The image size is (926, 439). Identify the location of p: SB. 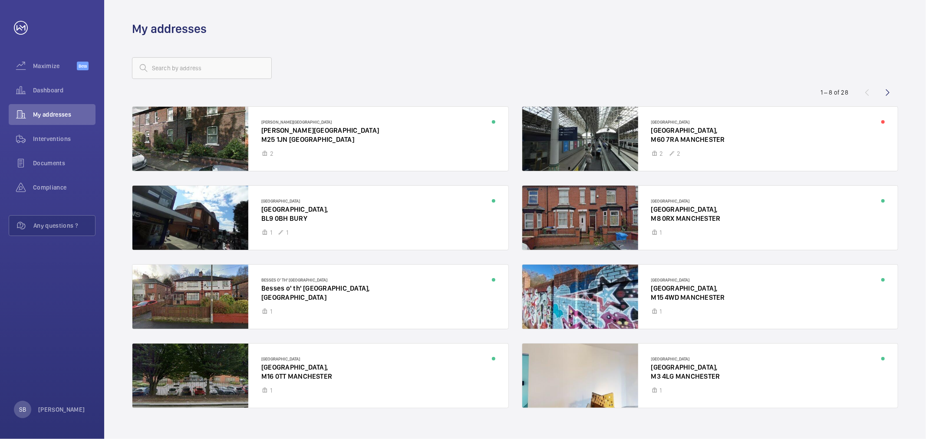
(23, 410).